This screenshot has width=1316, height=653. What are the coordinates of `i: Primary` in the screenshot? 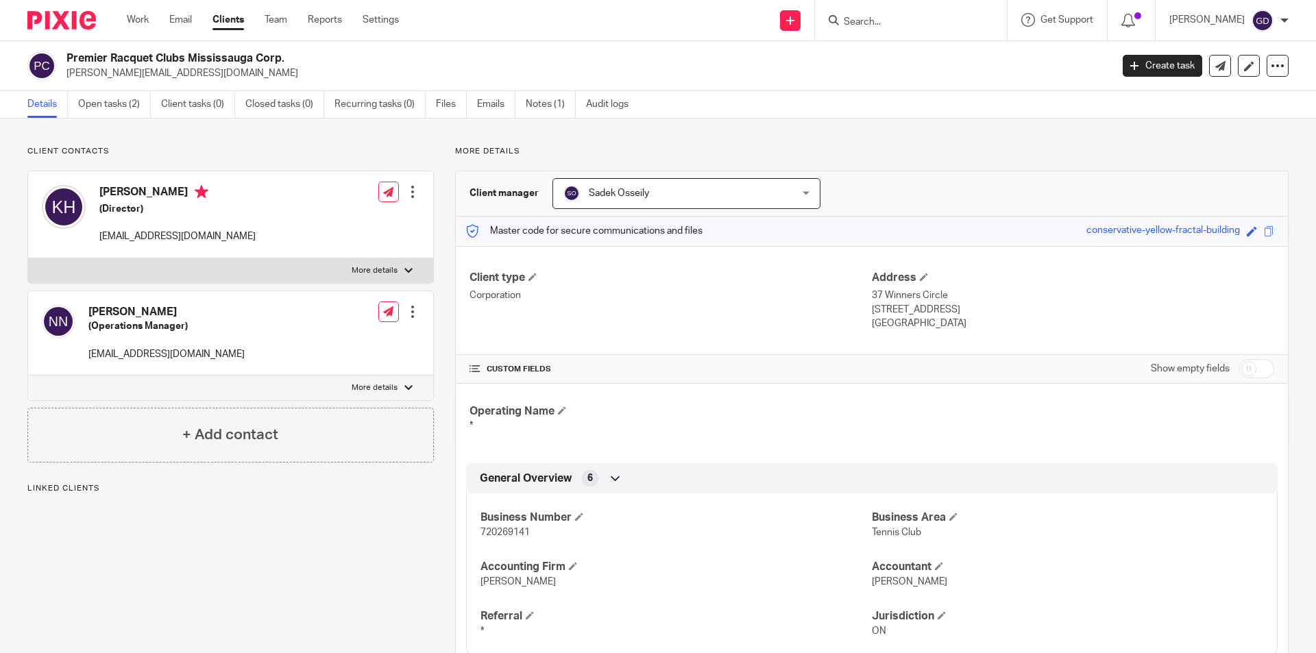 It's located at (201, 192).